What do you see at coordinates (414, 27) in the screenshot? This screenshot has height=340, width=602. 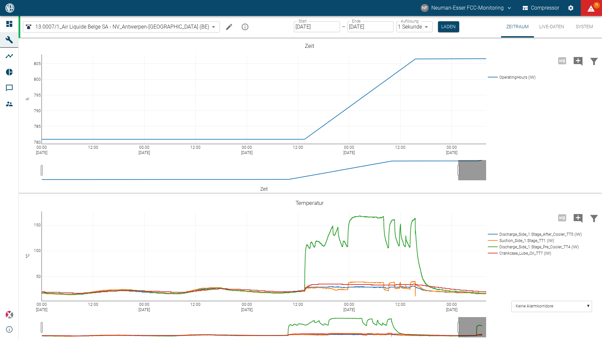 I see `div: 1 Sekunde` at bounding box center [414, 27].